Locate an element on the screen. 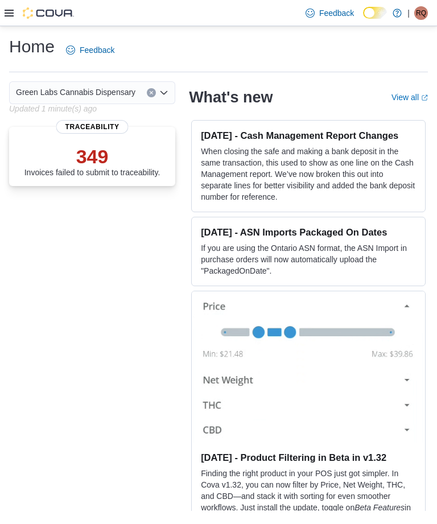 Image resolution: width=437 pixels, height=524 pixels. span: Green Labs Cannabis Dispensary is located at coordinates (76, 92).